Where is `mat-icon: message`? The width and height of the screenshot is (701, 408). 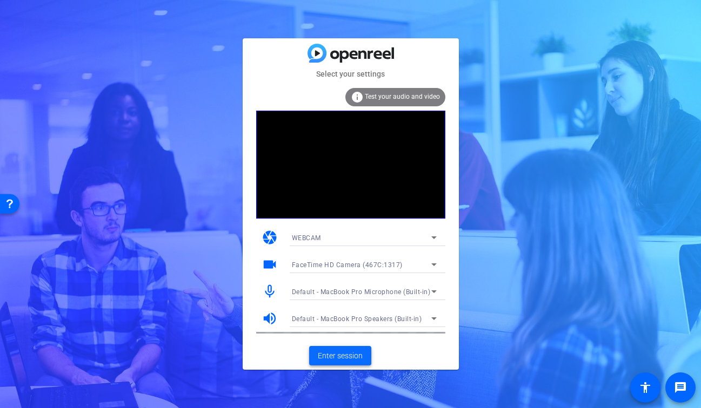
mat-icon: message is located at coordinates (680, 388).